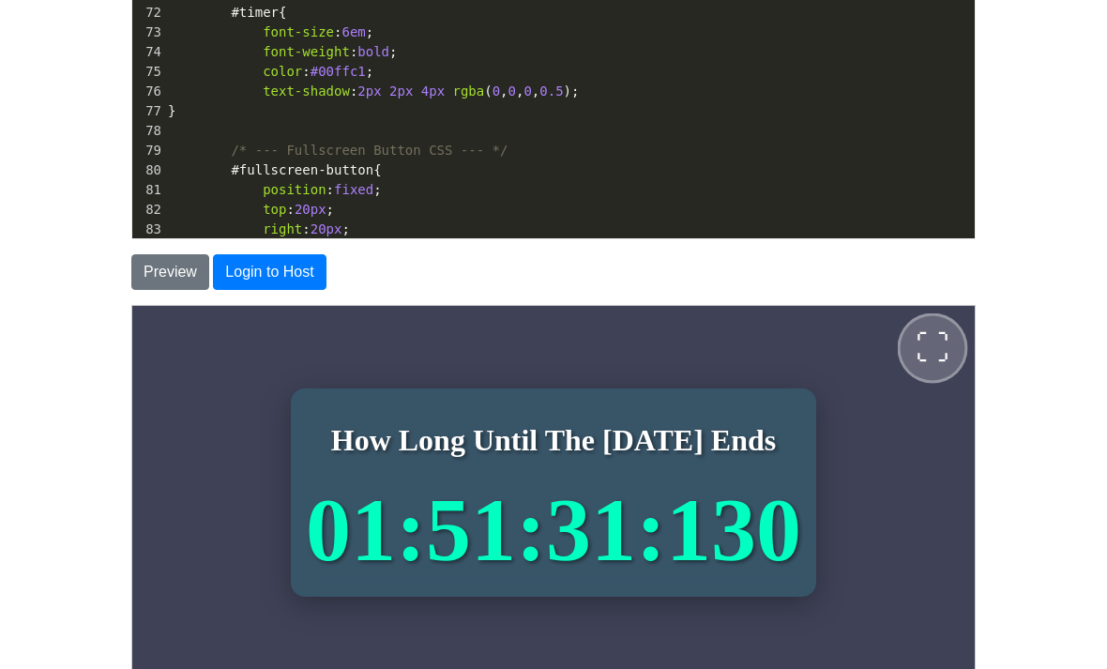 Image resolution: width=1107 pixels, height=669 pixels. What do you see at coordinates (269, 273) in the screenshot?
I see `button: Login to Host` at bounding box center [269, 273].